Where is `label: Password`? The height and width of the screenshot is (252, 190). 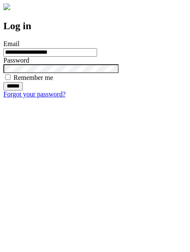
label: Password is located at coordinates (16, 60).